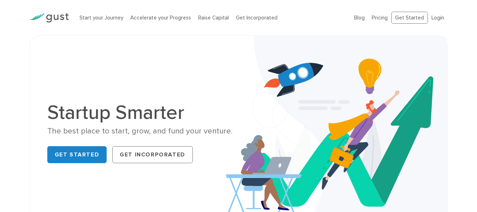 The height and width of the screenshot is (212, 477). What do you see at coordinates (49, 18) in the screenshot?
I see `img: Gust Logo` at bounding box center [49, 18].